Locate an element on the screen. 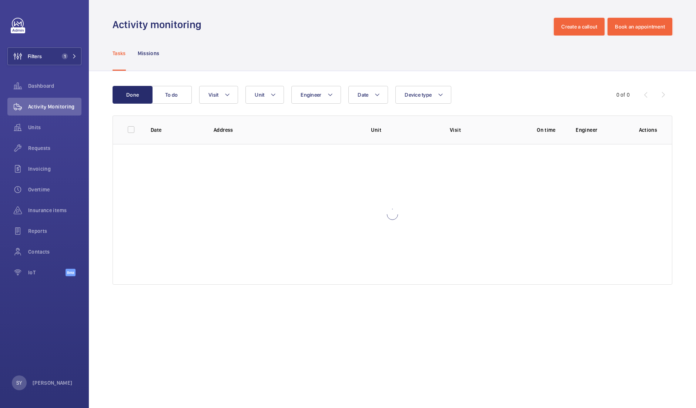 This screenshot has height=408, width=696. span: IoT is located at coordinates (47, 273).